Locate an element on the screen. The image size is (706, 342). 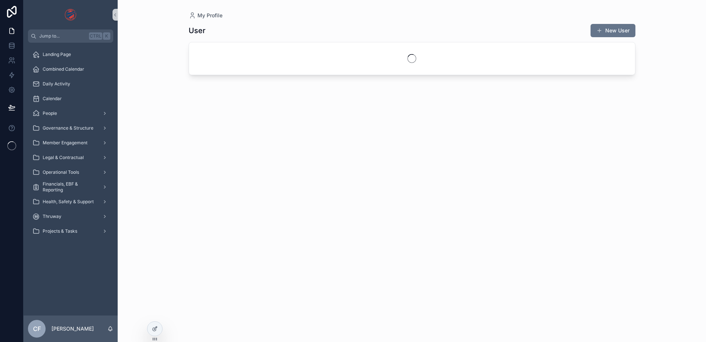
img: App logo is located at coordinates (71, 15).